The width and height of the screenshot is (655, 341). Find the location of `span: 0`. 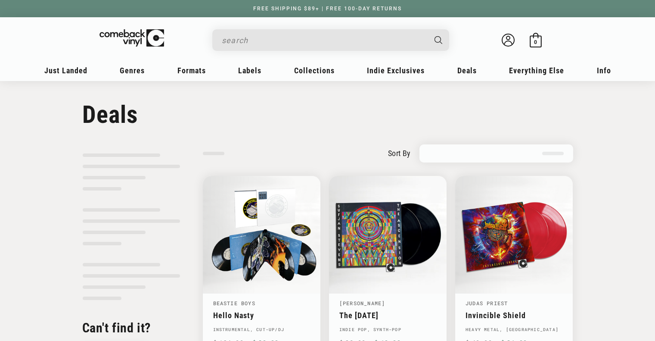

span: 0 is located at coordinates (535, 42).